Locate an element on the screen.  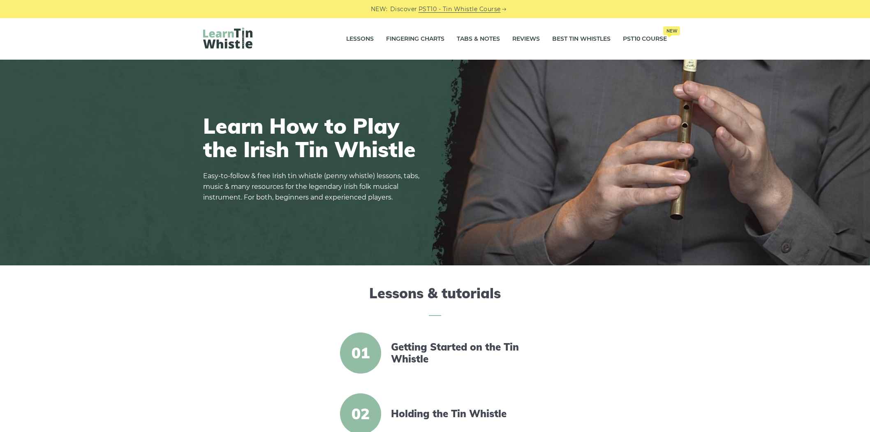
a: Lessons is located at coordinates (360, 39).